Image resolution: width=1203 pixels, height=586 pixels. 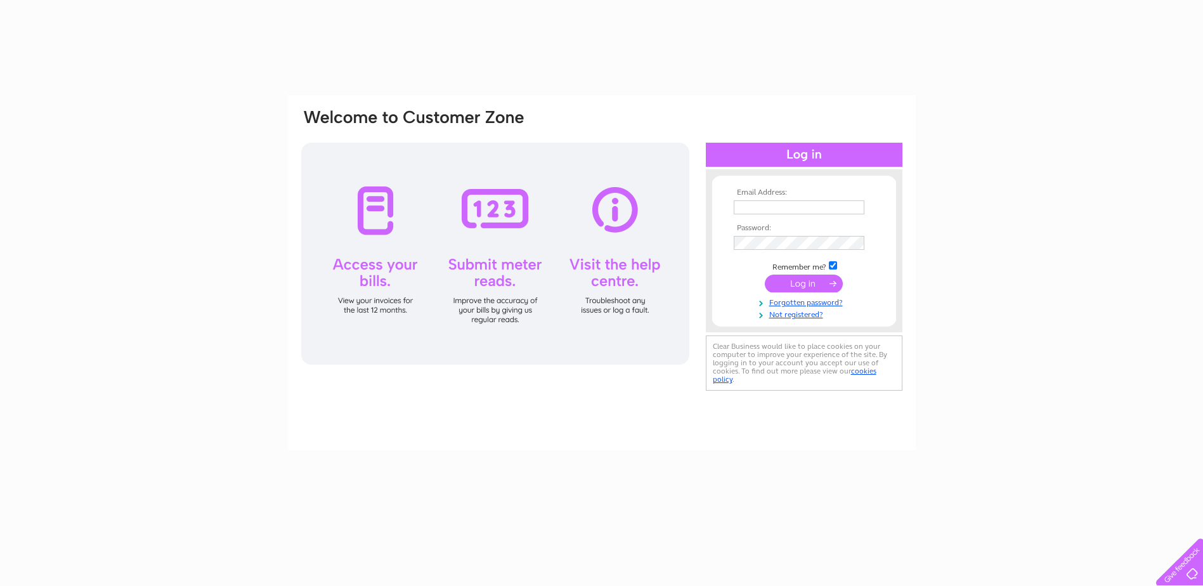 What do you see at coordinates (805, 301) in the screenshot?
I see `a: Forgotten password?` at bounding box center [805, 301].